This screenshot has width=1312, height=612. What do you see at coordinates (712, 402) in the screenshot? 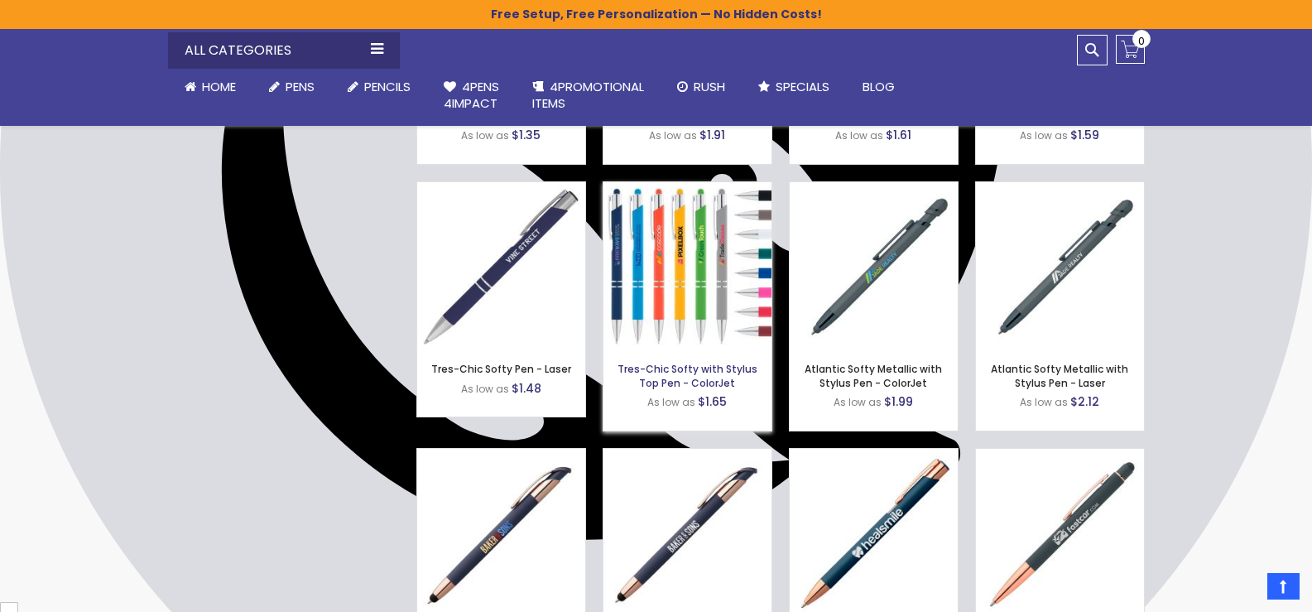
I see `span: $1.65` at bounding box center [712, 402].